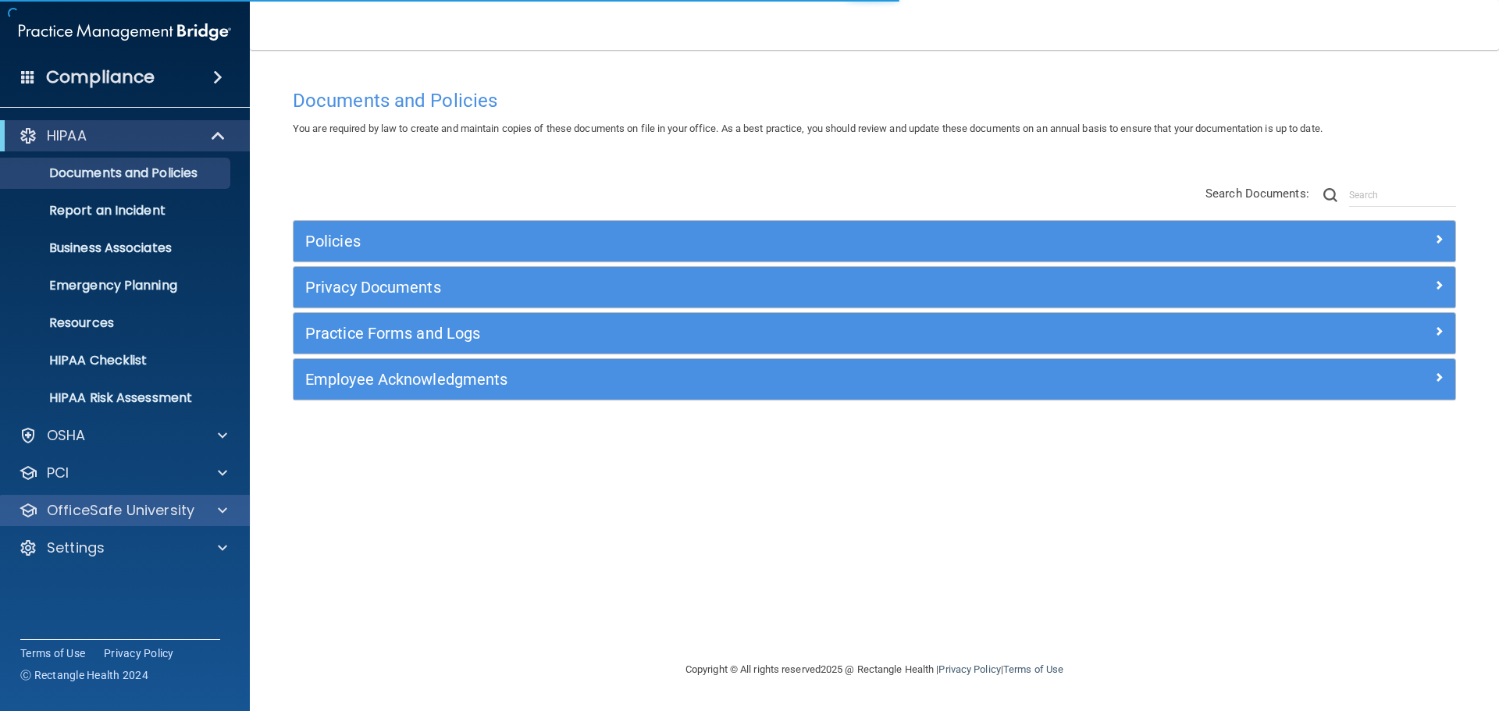 The width and height of the screenshot is (1499, 711). What do you see at coordinates (123, 436) in the screenshot?
I see `a: OSHA` at bounding box center [123, 436].